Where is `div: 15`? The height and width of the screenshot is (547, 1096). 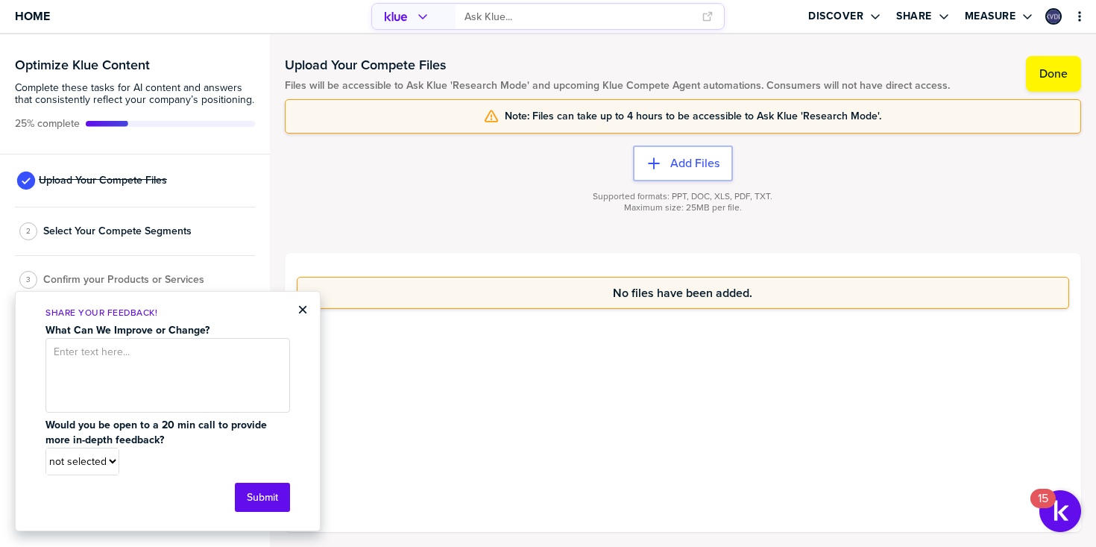
div: 15 is located at coordinates (1043, 508).